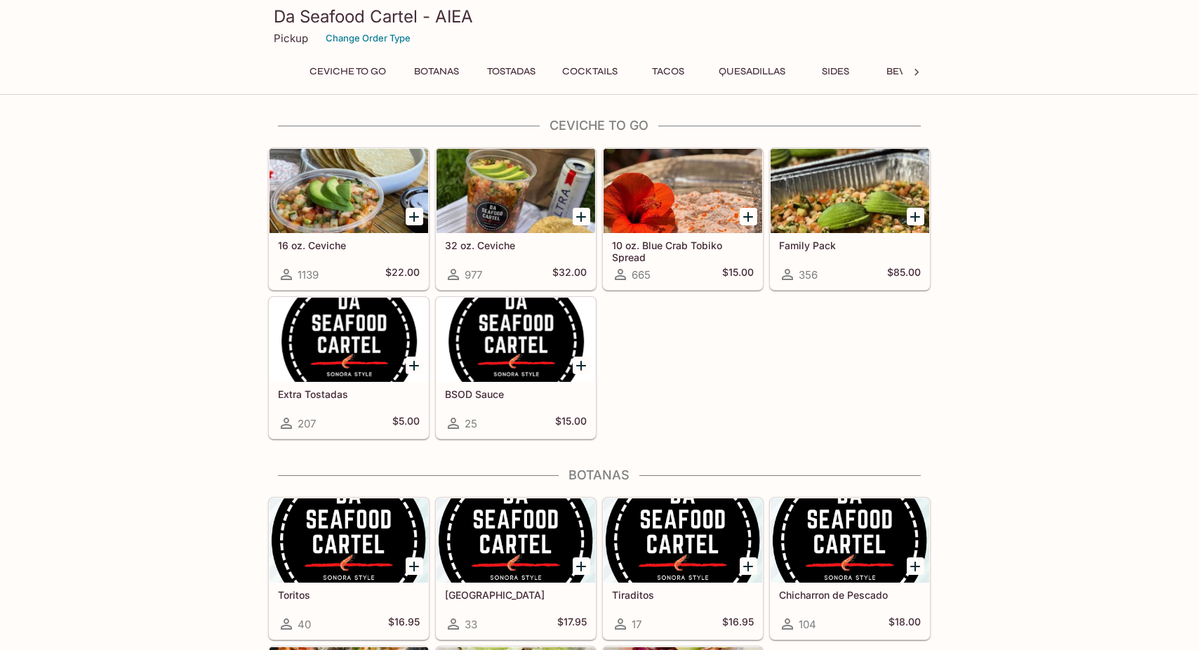 The width and height of the screenshot is (1198, 650). What do you see at coordinates (808, 275) in the screenshot?
I see `span: 356` at bounding box center [808, 275].